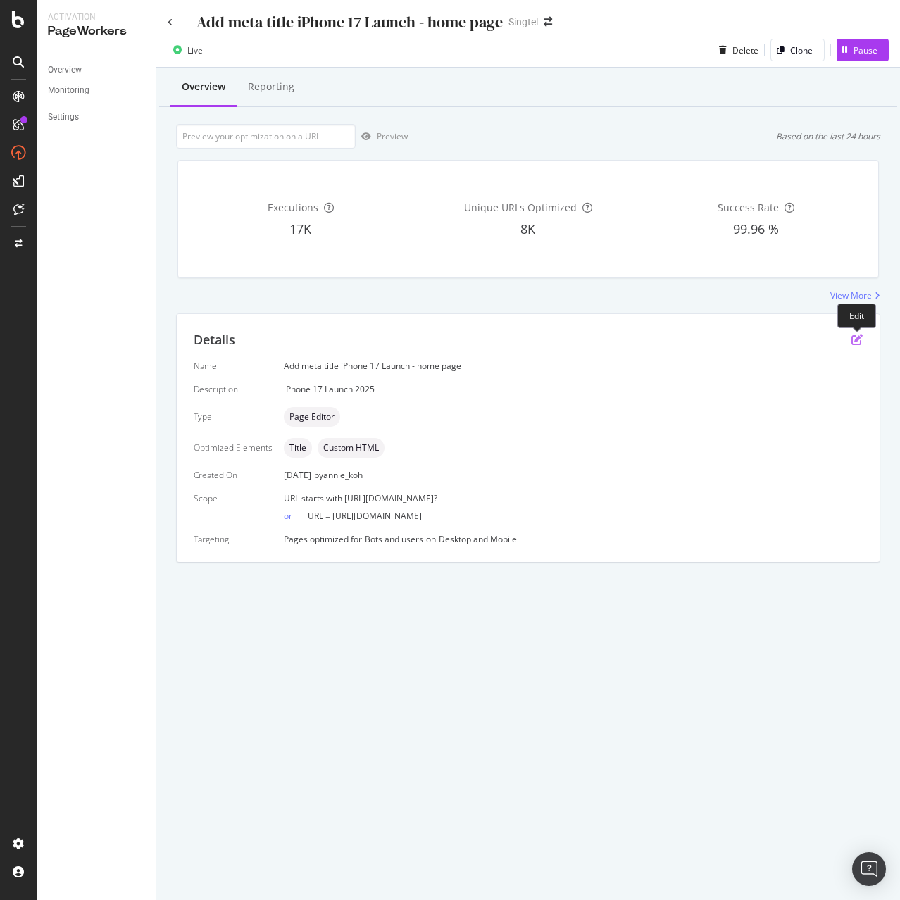 This screenshot has height=900, width=900. Describe the element at coordinates (855, 295) in the screenshot. I see `a: View More` at that location.